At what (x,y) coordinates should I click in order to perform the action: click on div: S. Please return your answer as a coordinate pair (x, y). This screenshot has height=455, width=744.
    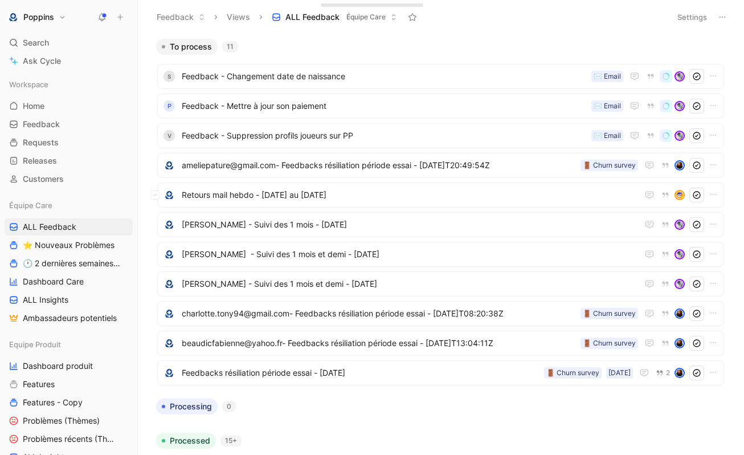
    Looking at the image, I should click on (169, 76).